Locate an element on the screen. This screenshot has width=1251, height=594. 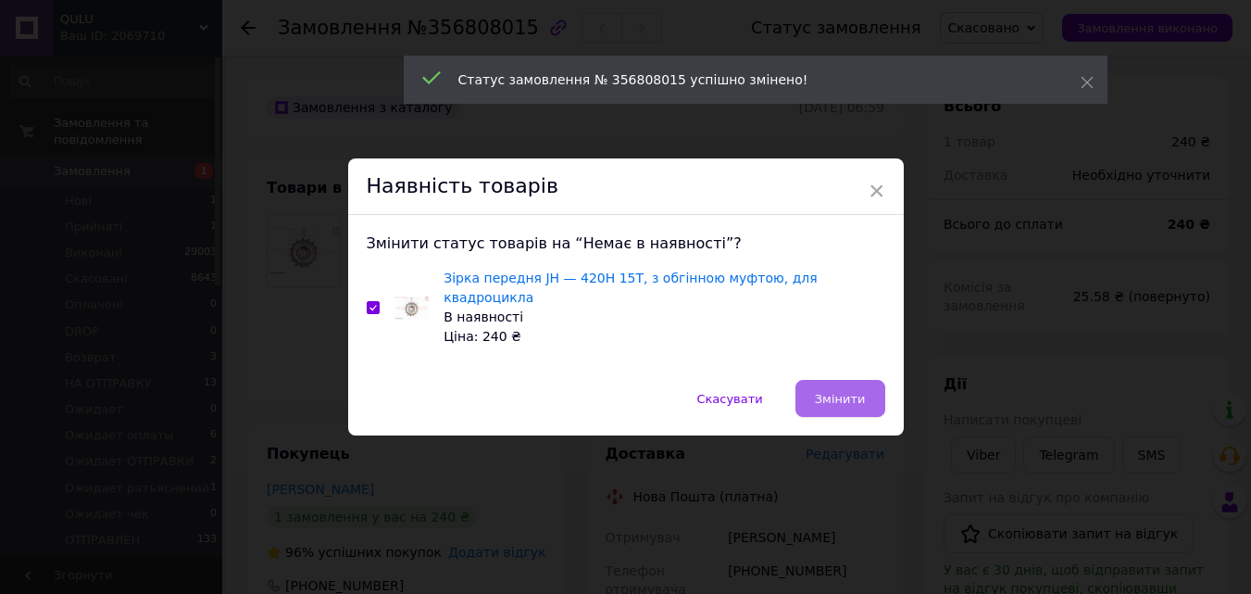
div: Змінити статус товарів на “Немає в наявності”? is located at coordinates (626, 244).